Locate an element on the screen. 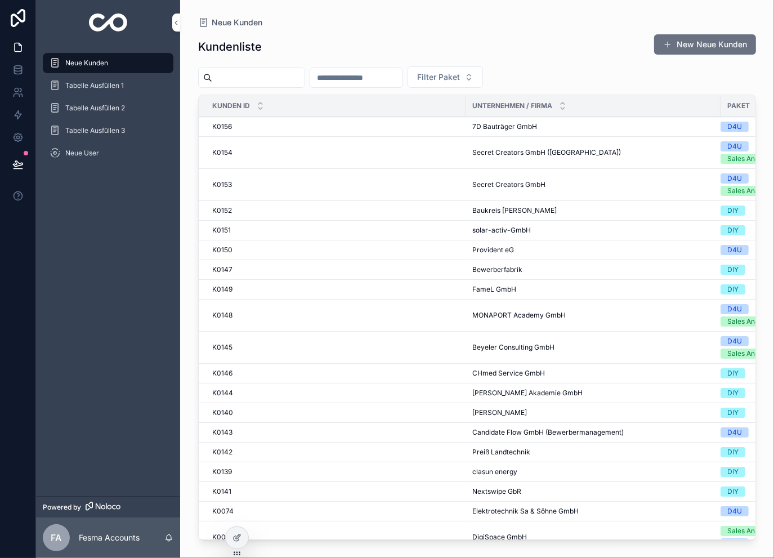 This screenshot has width=774, height=558. button: Select Button is located at coordinates (446, 77).